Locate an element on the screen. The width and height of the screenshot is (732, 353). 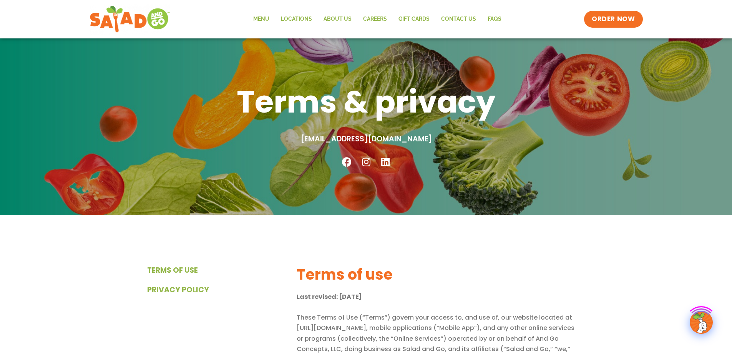
a: Menu is located at coordinates (261, 19).